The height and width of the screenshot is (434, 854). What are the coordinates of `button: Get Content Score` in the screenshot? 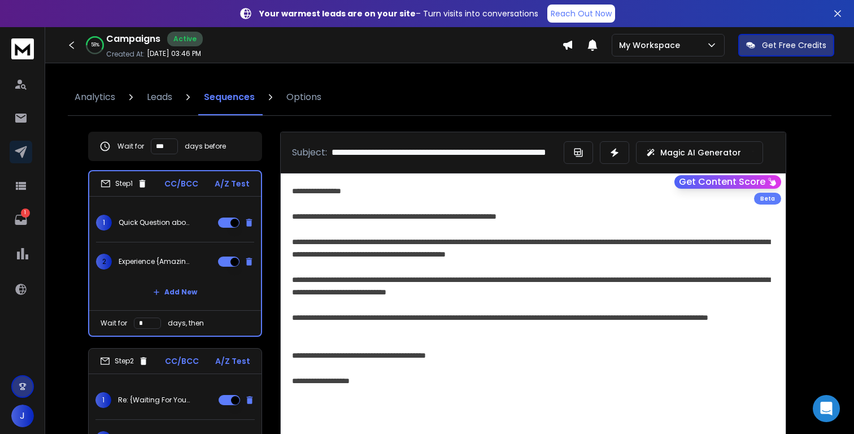 It's located at (727, 182).